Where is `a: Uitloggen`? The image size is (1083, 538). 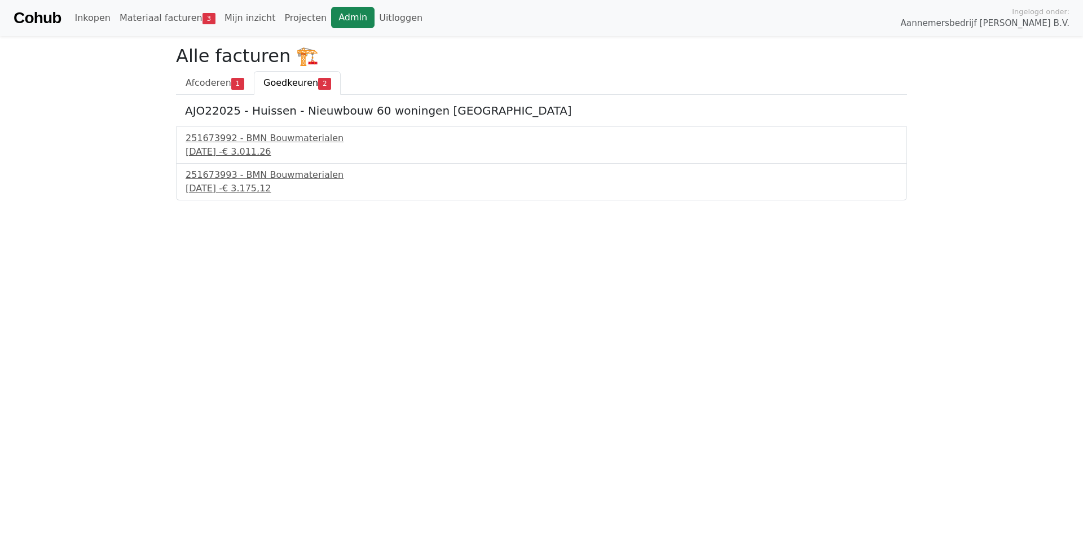
a: Uitloggen is located at coordinates (400, 18).